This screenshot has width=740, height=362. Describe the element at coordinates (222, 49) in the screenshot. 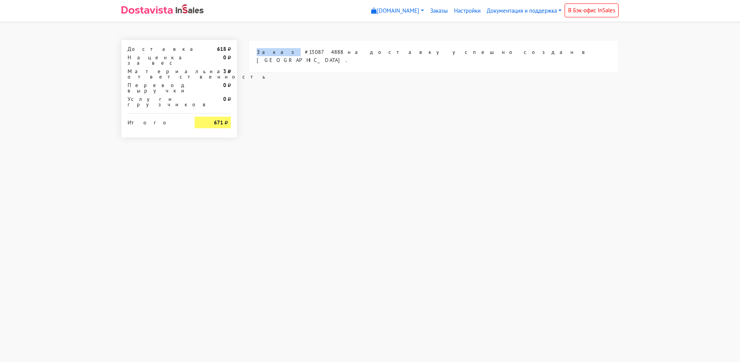

I see `strong: 618` at that location.